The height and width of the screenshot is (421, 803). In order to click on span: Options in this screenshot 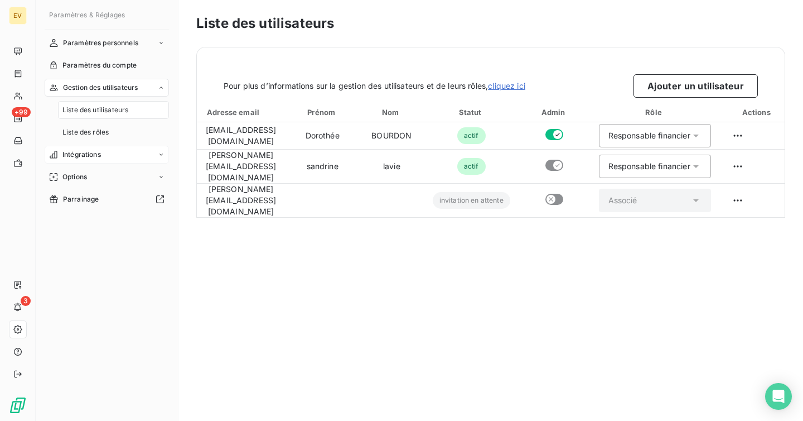, I will do `click(75, 177)`.